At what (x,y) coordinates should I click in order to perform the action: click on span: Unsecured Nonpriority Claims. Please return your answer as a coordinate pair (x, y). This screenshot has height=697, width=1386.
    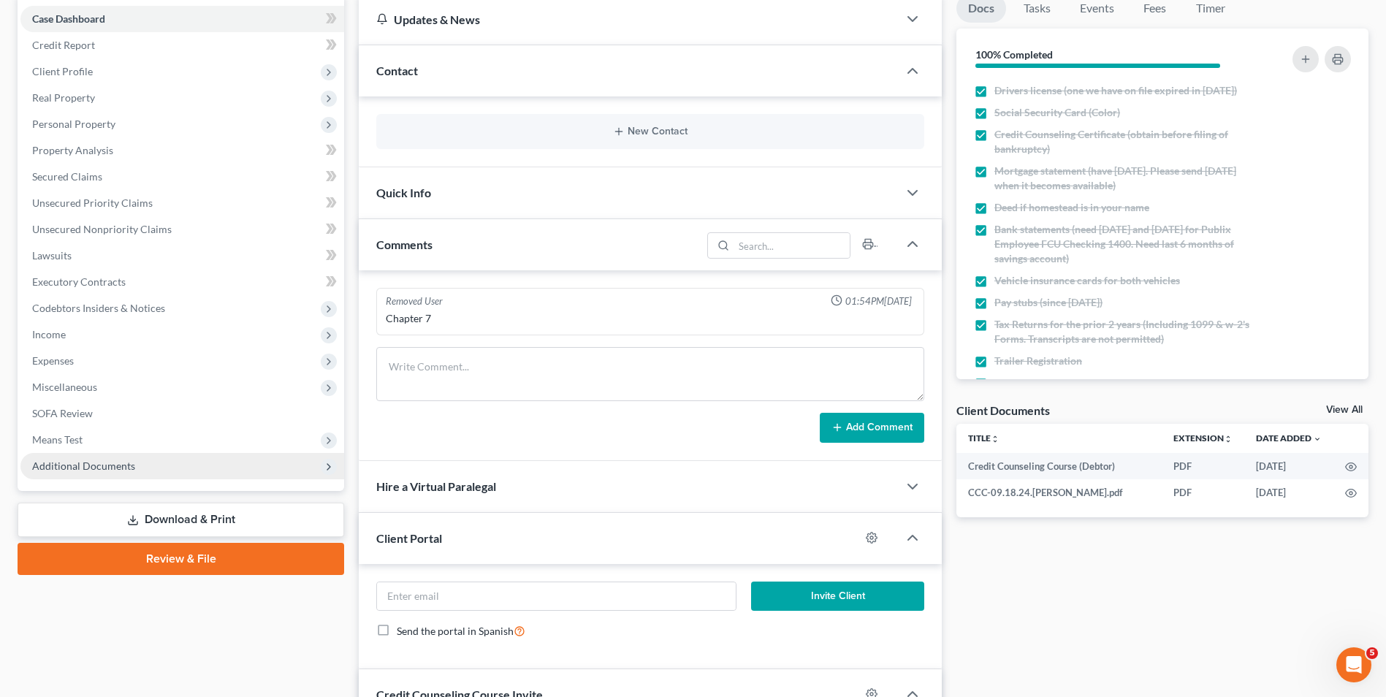
    Looking at the image, I should click on (102, 229).